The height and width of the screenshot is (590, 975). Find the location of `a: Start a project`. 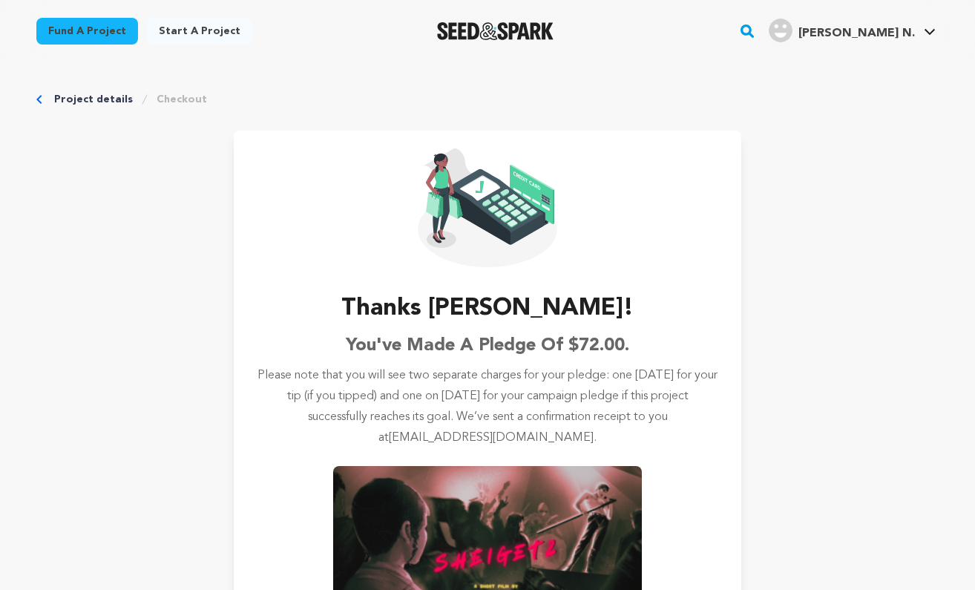

a: Start a project is located at coordinates (200, 31).